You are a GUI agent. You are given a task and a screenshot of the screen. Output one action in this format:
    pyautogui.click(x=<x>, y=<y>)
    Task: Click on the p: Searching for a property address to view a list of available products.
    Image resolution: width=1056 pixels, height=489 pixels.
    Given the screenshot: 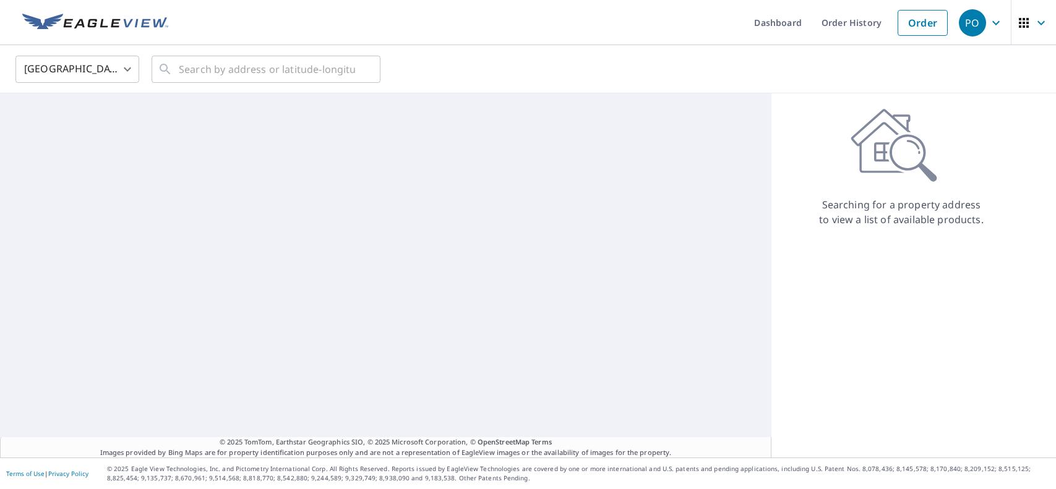 What is the action you would take?
    pyautogui.click(x=901, y=212)
    